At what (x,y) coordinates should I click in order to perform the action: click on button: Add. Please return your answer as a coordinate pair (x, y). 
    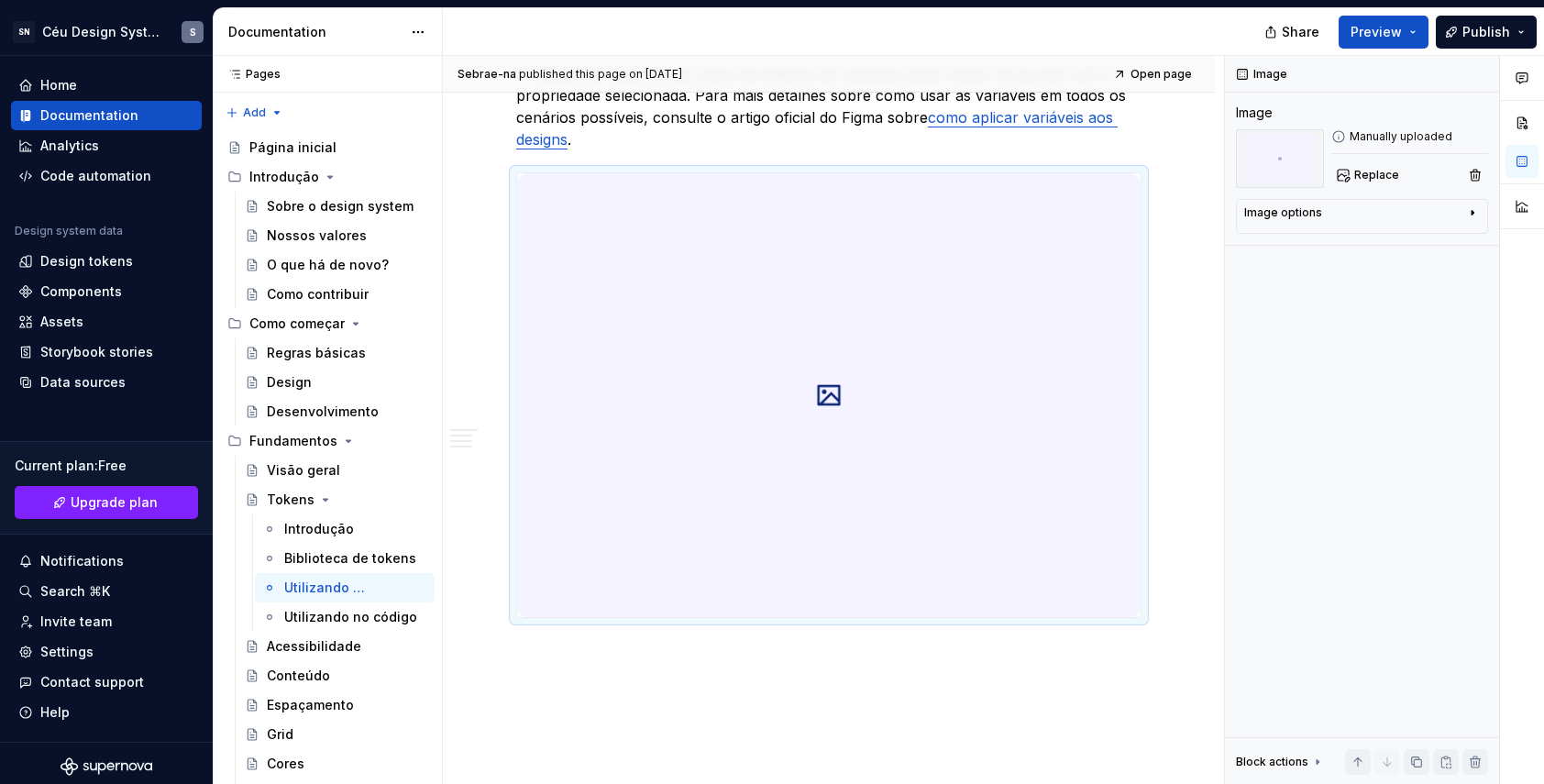
    Looking at the image, I should click on (254, 113).